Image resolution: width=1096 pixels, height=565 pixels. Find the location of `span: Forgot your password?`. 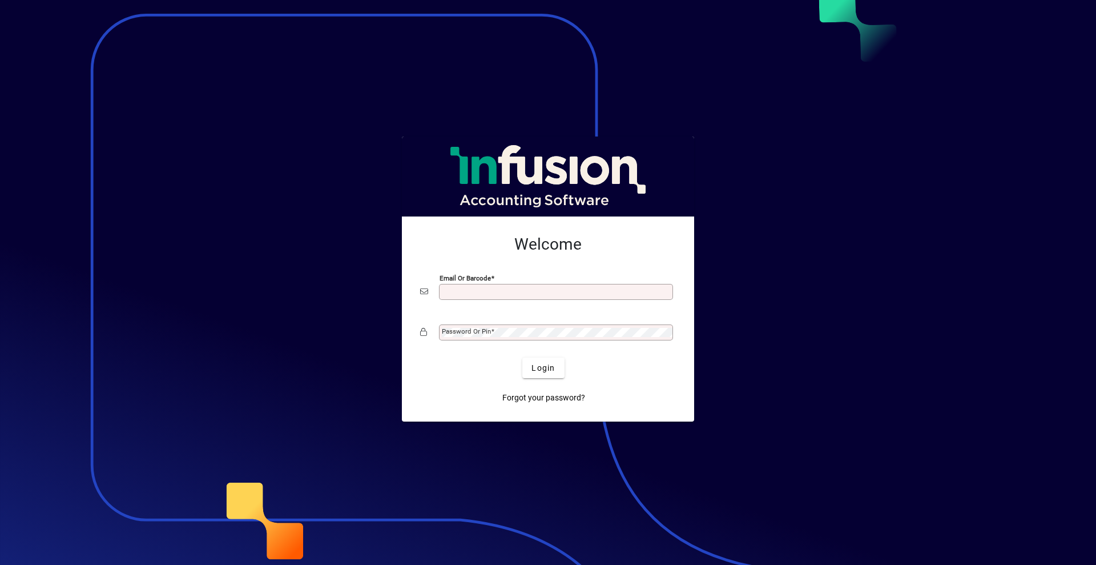

span: Forgot your password? is located at coordinates (544, 397).